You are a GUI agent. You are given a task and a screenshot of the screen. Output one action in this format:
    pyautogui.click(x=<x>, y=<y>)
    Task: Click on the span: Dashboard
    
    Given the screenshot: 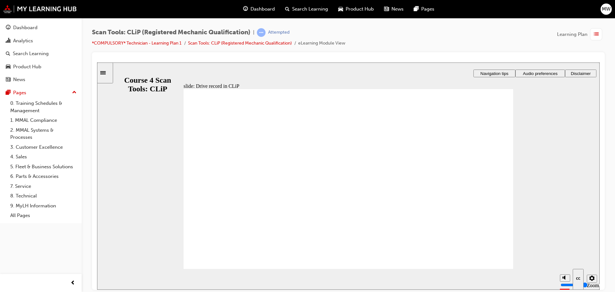 What is the action you would take?
    pyautogui.click(x=263, y=9)
    